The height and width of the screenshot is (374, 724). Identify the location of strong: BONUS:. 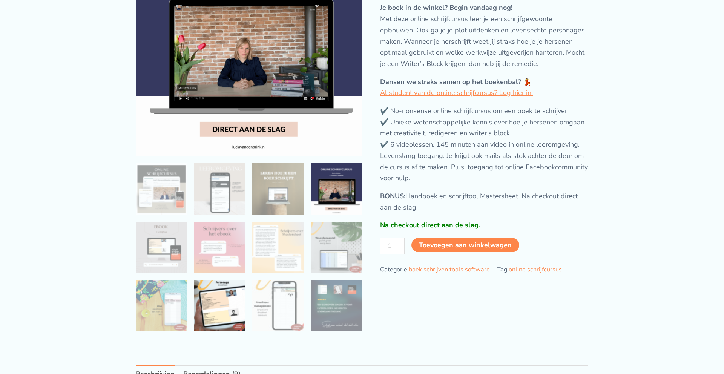
(393, 196).